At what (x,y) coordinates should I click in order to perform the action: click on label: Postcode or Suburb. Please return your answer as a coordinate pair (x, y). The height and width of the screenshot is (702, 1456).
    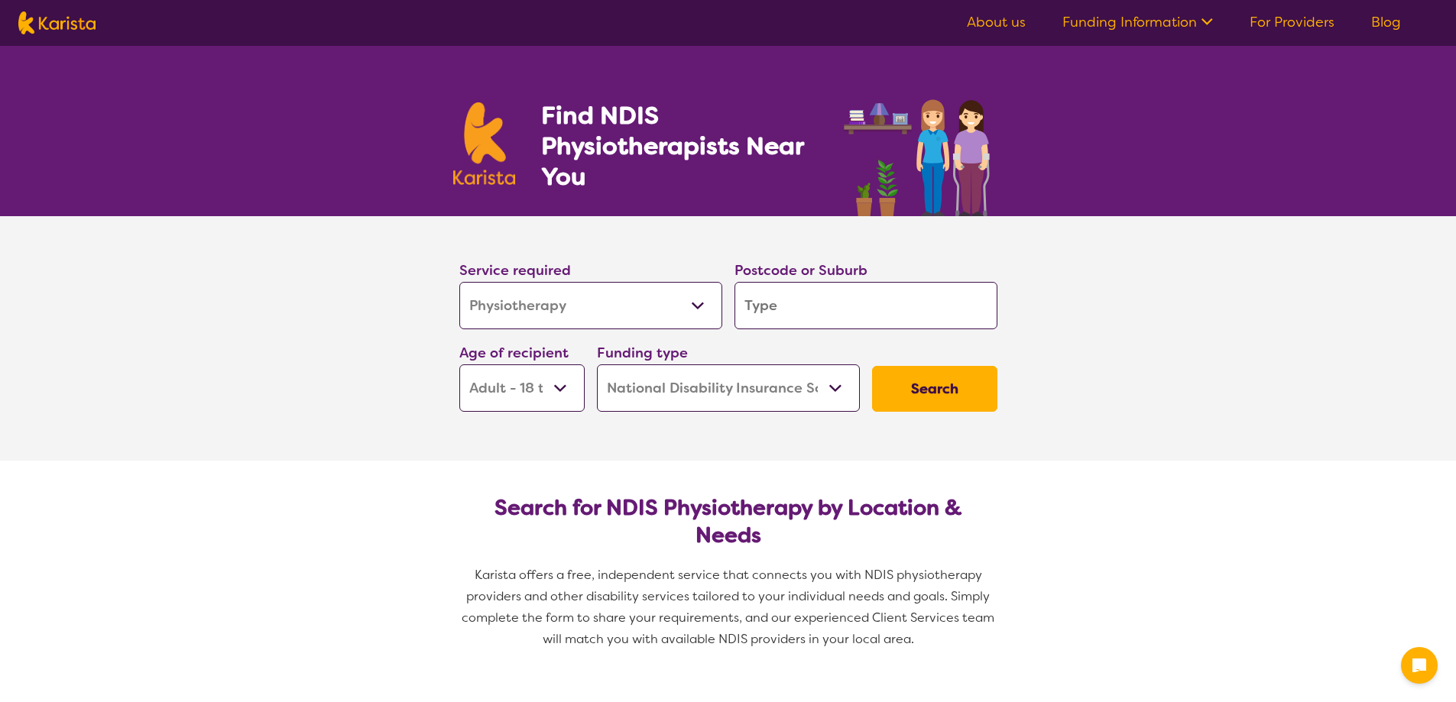
    Looking at the image, I should click on (801, 270).